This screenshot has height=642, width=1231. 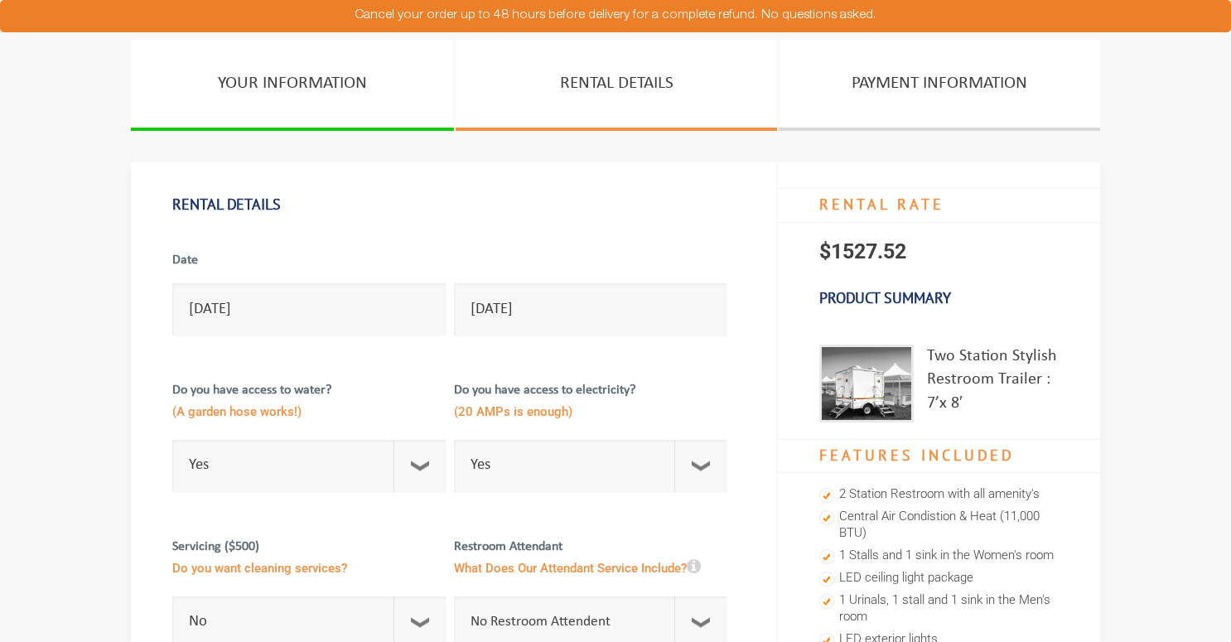 I want to click on div: Two Station Stylish Restroom Trailer : 7’x 8′, so click(x=992, y=383).